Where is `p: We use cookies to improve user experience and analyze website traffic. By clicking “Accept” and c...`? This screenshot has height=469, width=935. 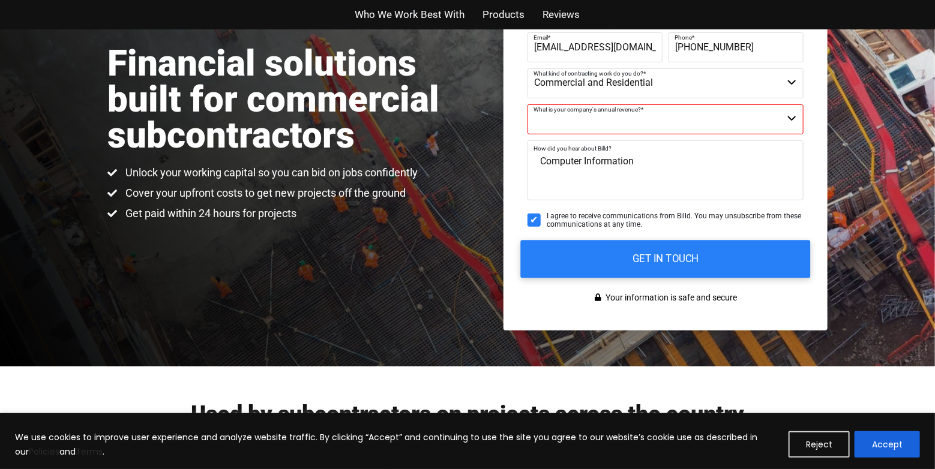 p: We use cookies to improve user experience and analyze website traffic. By clicking “Accept” and c... is located at coordinates (397, 445).